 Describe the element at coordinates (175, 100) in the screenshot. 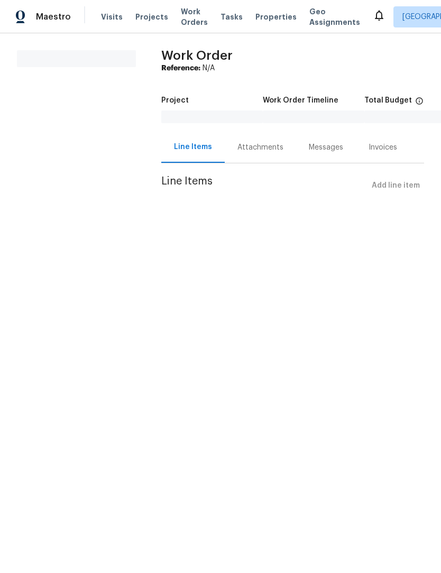

I see `h5: Project` at that location.